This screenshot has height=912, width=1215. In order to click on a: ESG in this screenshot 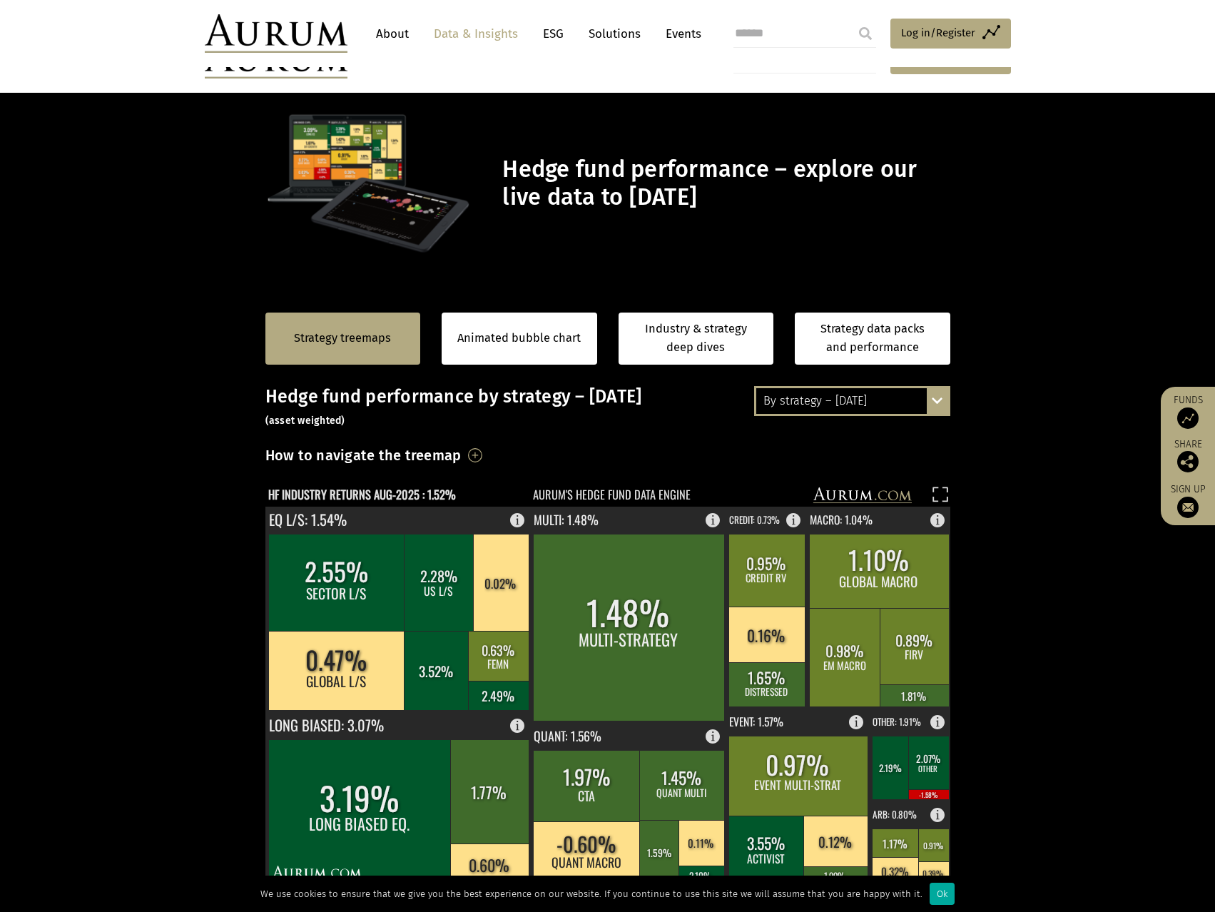, I will do `click(553, 34)`.